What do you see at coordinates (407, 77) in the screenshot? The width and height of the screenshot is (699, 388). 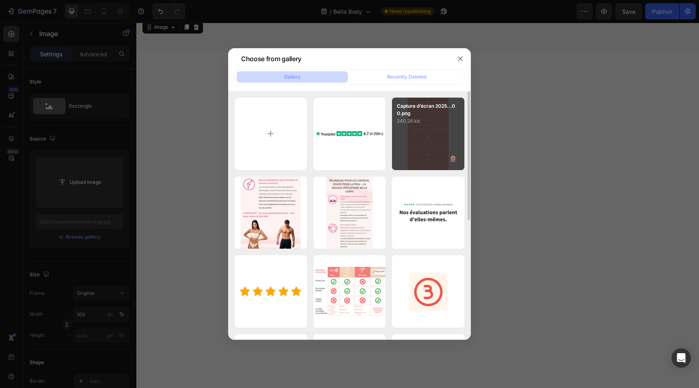 I see `button: Recently Deleted` at bounding box center [407, 77].